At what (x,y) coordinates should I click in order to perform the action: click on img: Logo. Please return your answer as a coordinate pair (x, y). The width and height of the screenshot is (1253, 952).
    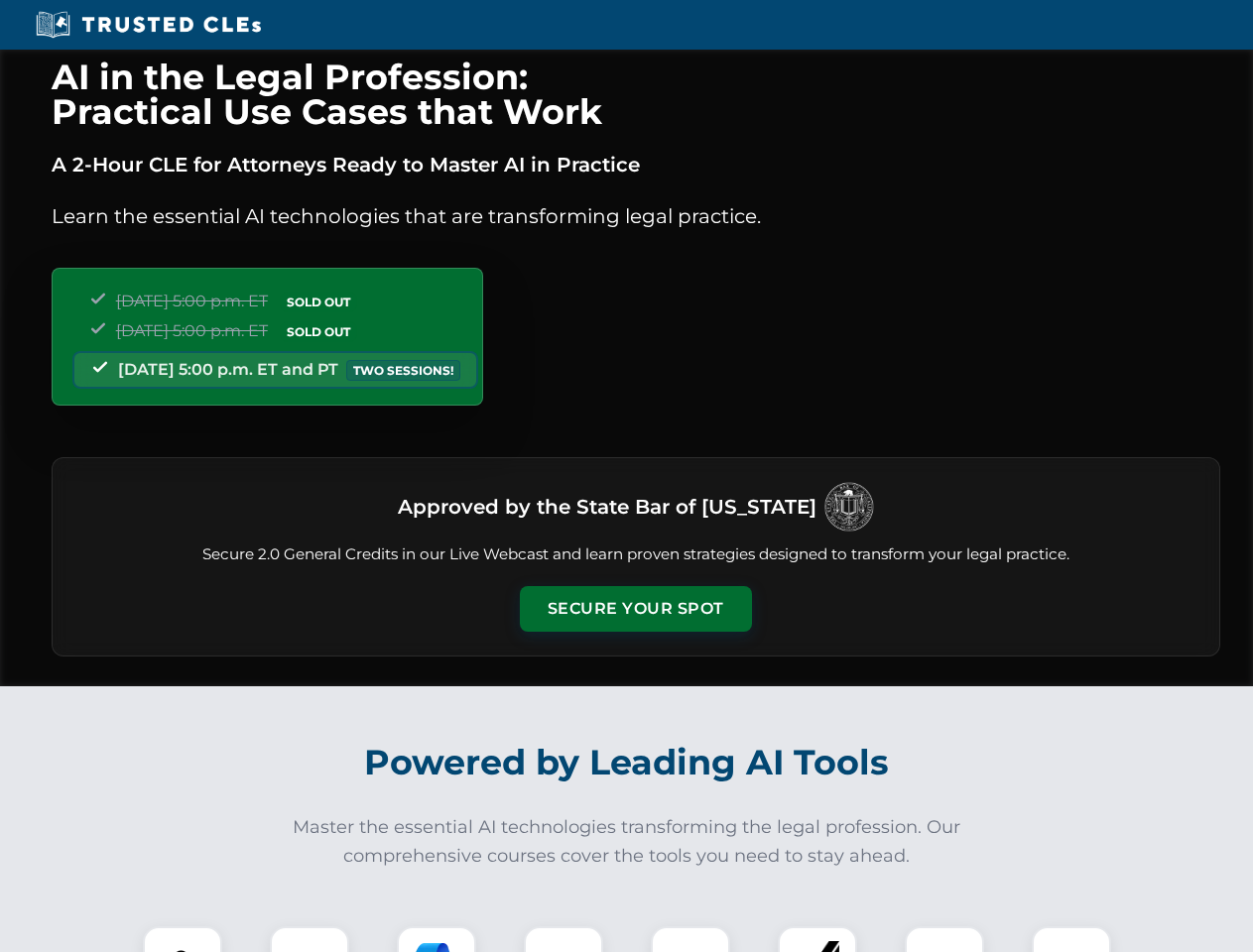
    Looking at the image, I should click on (849, 507).